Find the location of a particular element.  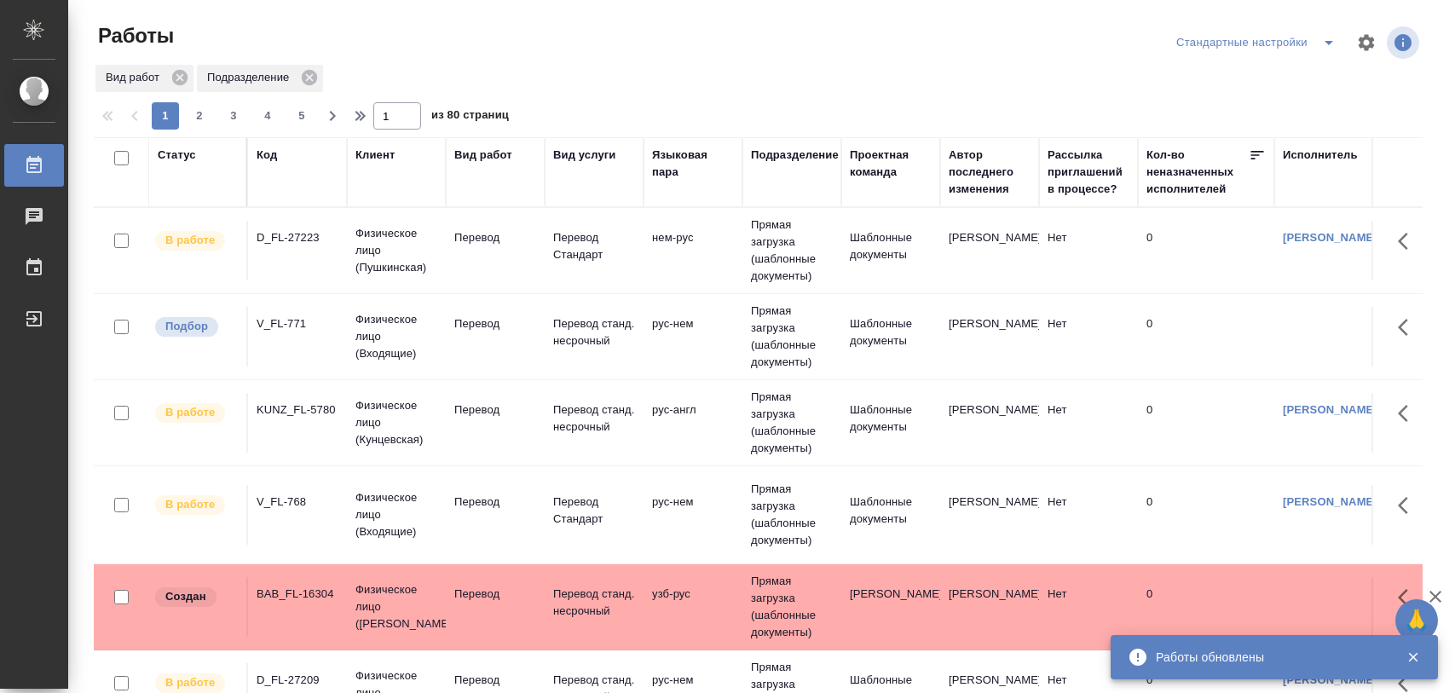

div: BAB_FL-16304 is located at coordinates (298, 594).